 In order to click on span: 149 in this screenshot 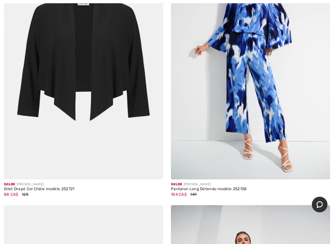, I will do `click(194, 195)`.